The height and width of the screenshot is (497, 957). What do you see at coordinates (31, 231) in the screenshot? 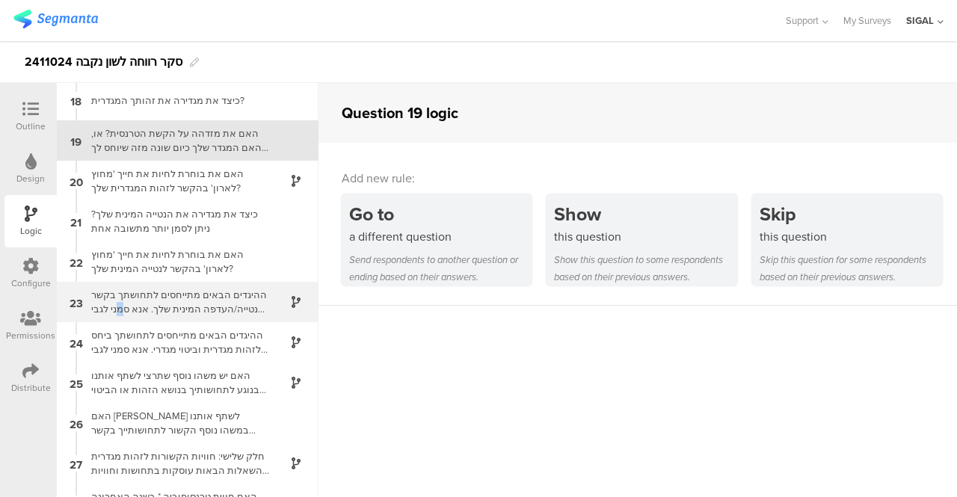
I see `div: Logic` at bounding box center [31, 231].